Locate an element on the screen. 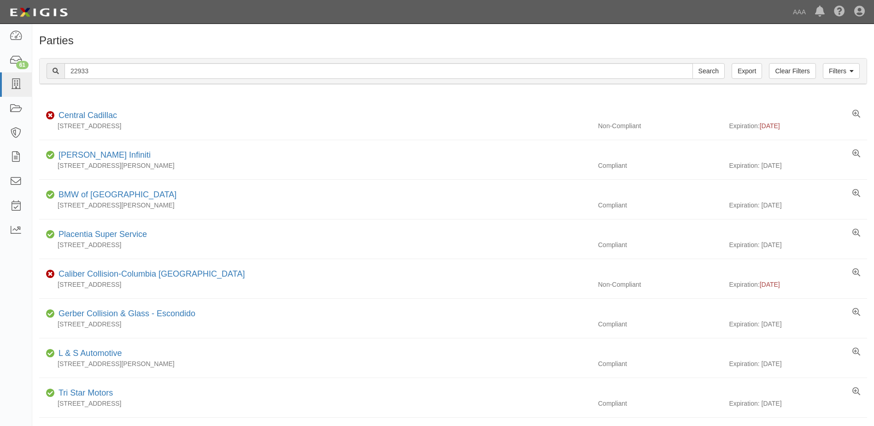 The image size is (874, 426). i: Help Center - Complianz is located at coordinates (840, 12).